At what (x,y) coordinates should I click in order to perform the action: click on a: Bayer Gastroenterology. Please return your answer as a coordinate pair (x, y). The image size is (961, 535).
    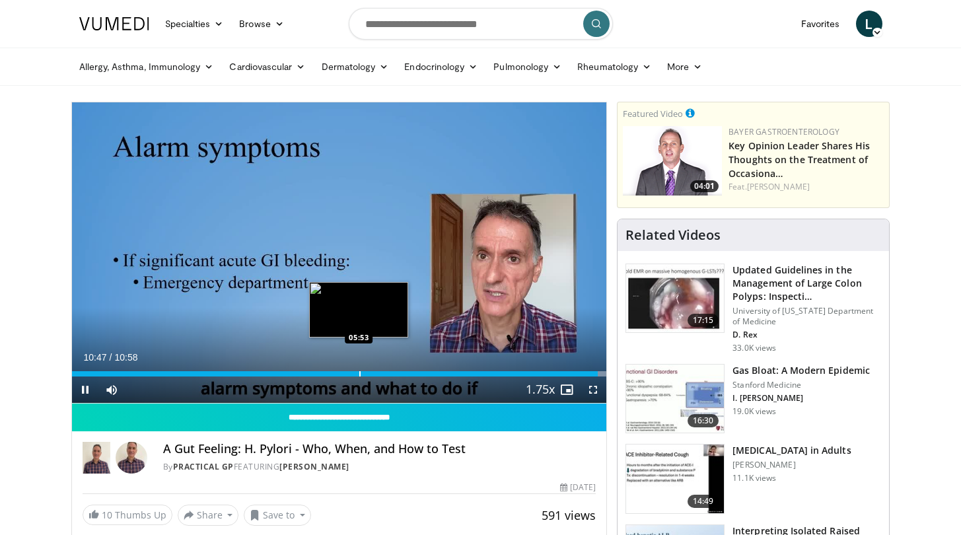
    Looking at the image, I should click on (784, 131).